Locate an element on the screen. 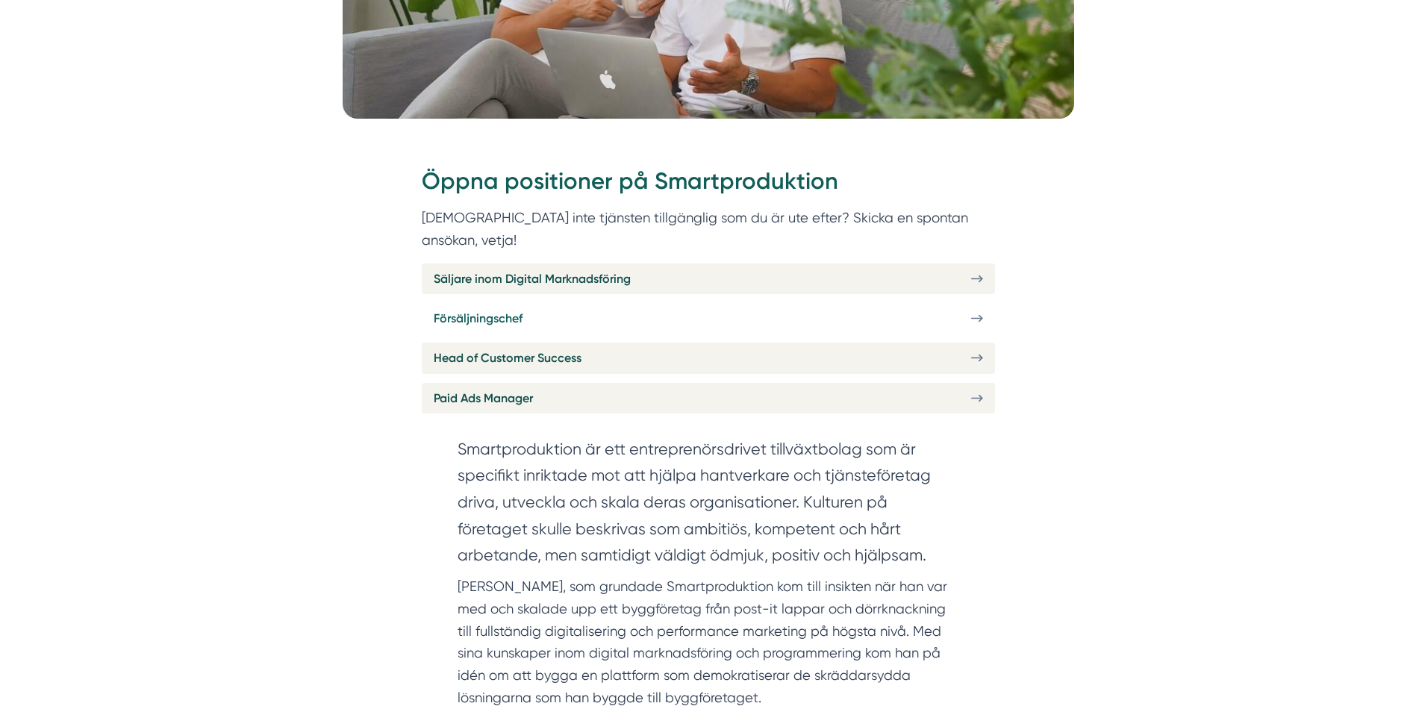 This screenshot has height=712, width=1416. span: Försäljningschef is located at coordinates (478, 318).